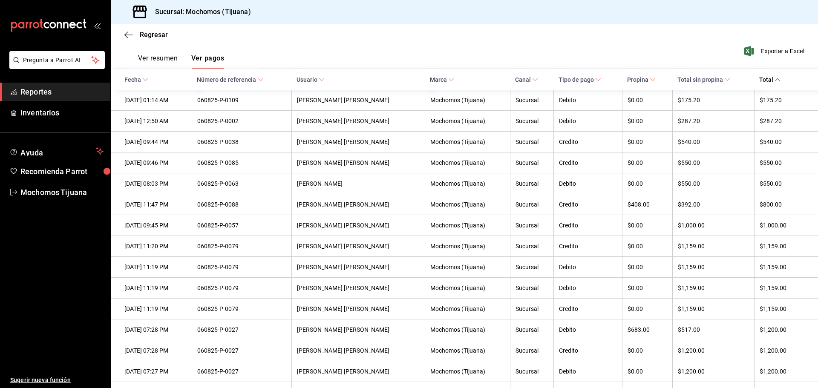 This screenshot has width=818, height=388. I want to click on div: $1,000.00, so click(782, 225).